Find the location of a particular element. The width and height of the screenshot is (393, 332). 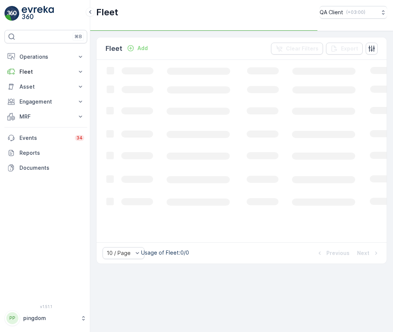

button: Next is located at coordinates (368, 253).